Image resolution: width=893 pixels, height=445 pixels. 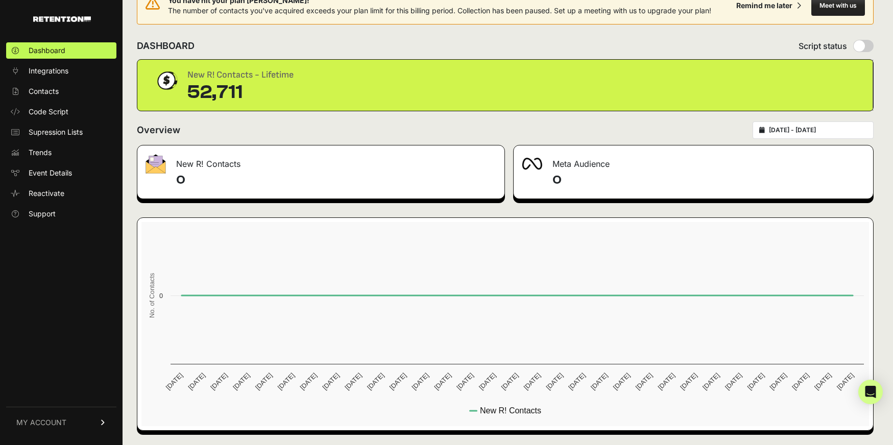 I want to click on a: Reactivate, so click(x=61, y=194).